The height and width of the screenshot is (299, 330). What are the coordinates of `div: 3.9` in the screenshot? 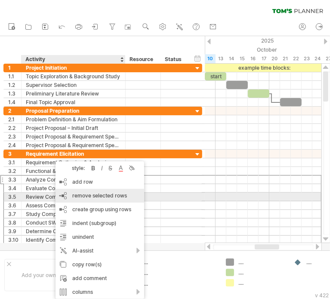 It's located at (15, 231).